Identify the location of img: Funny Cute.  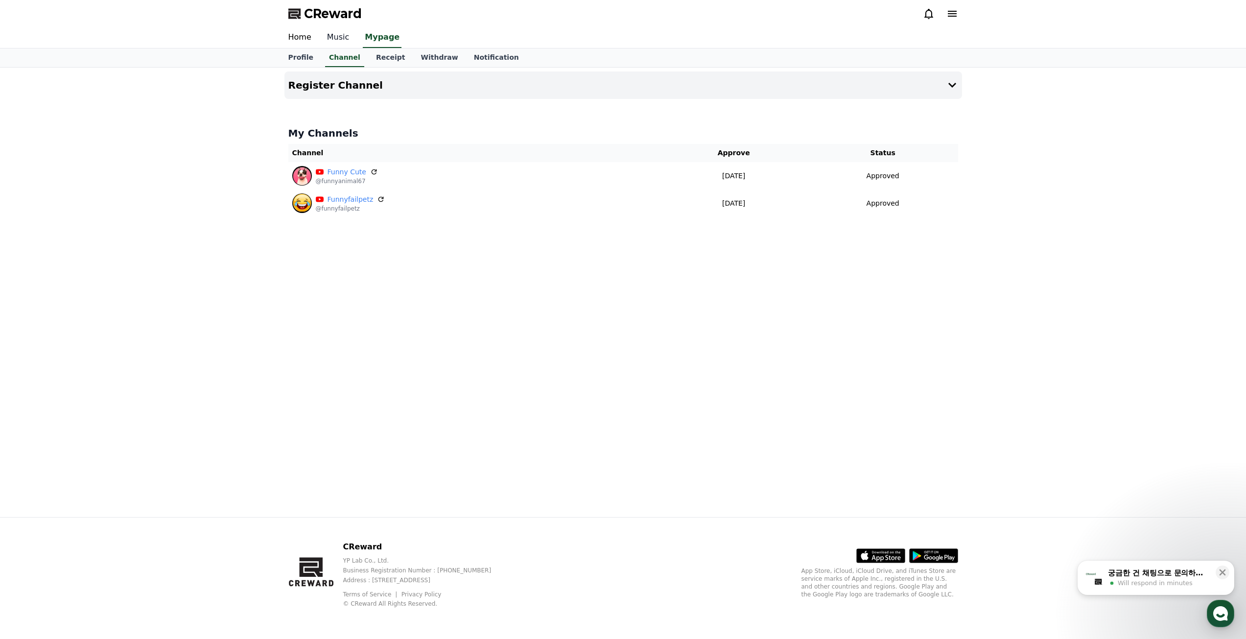
(302, 176).